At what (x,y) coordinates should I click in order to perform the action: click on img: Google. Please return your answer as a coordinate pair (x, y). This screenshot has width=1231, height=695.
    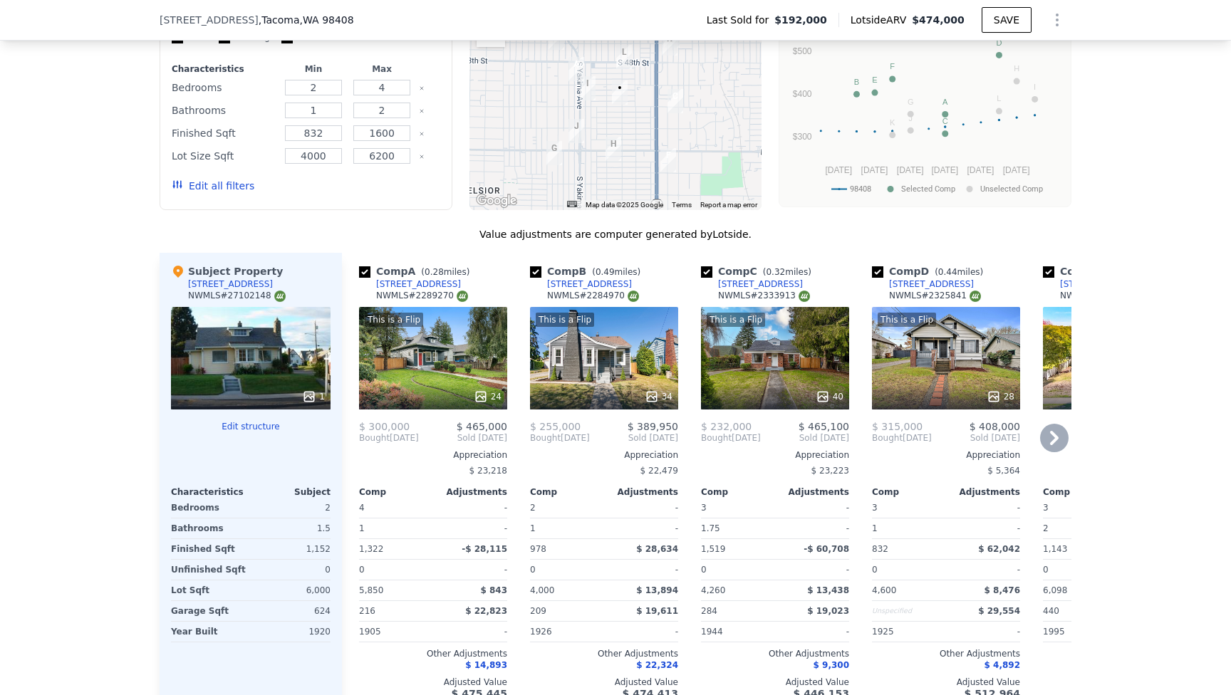
    Looking at the image, I should click on (496, 201).